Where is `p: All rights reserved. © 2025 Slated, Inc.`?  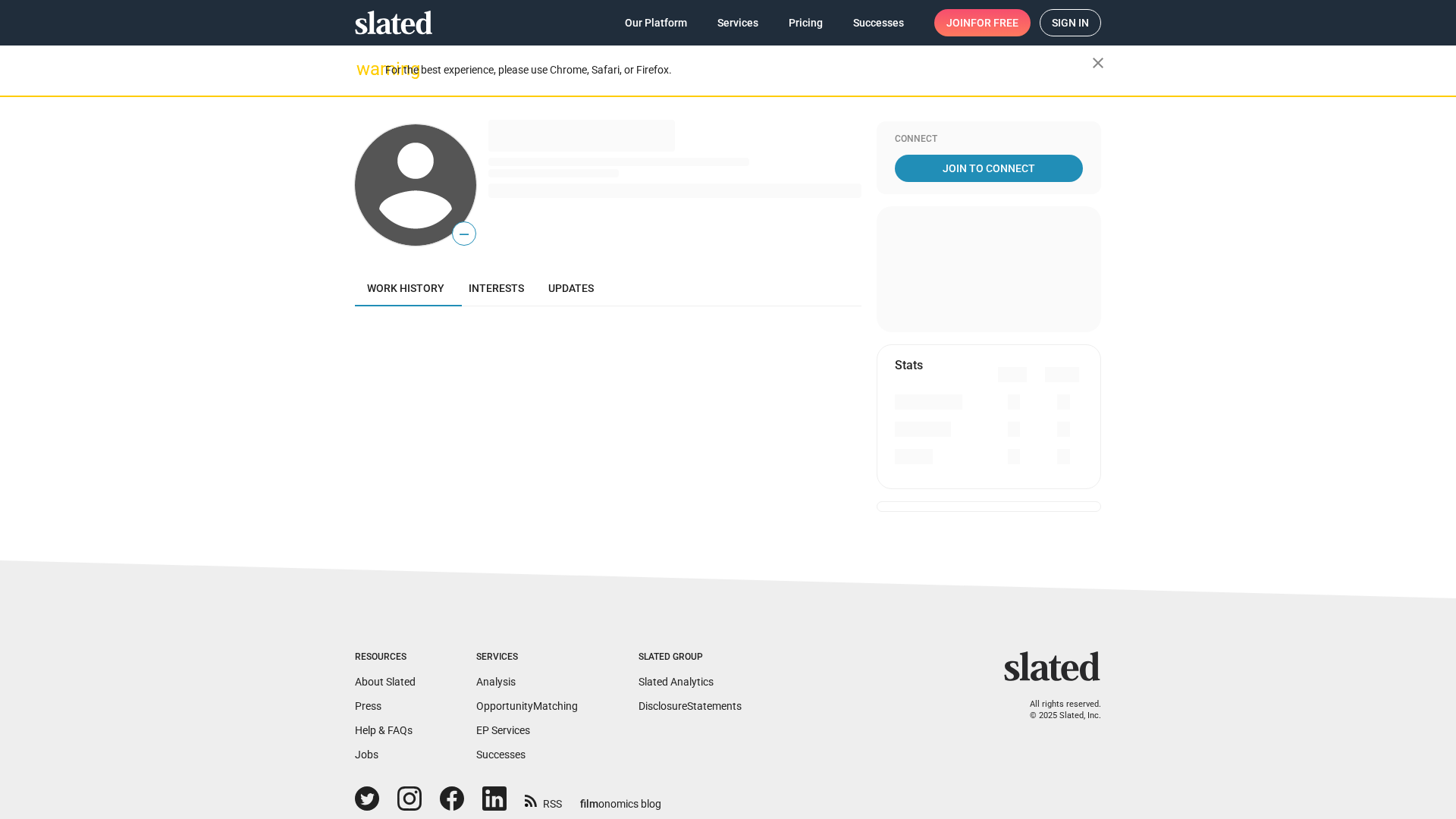 p: All rights reserved. © 2025 Slated, Inc. is located at coordinates (1058, 710).